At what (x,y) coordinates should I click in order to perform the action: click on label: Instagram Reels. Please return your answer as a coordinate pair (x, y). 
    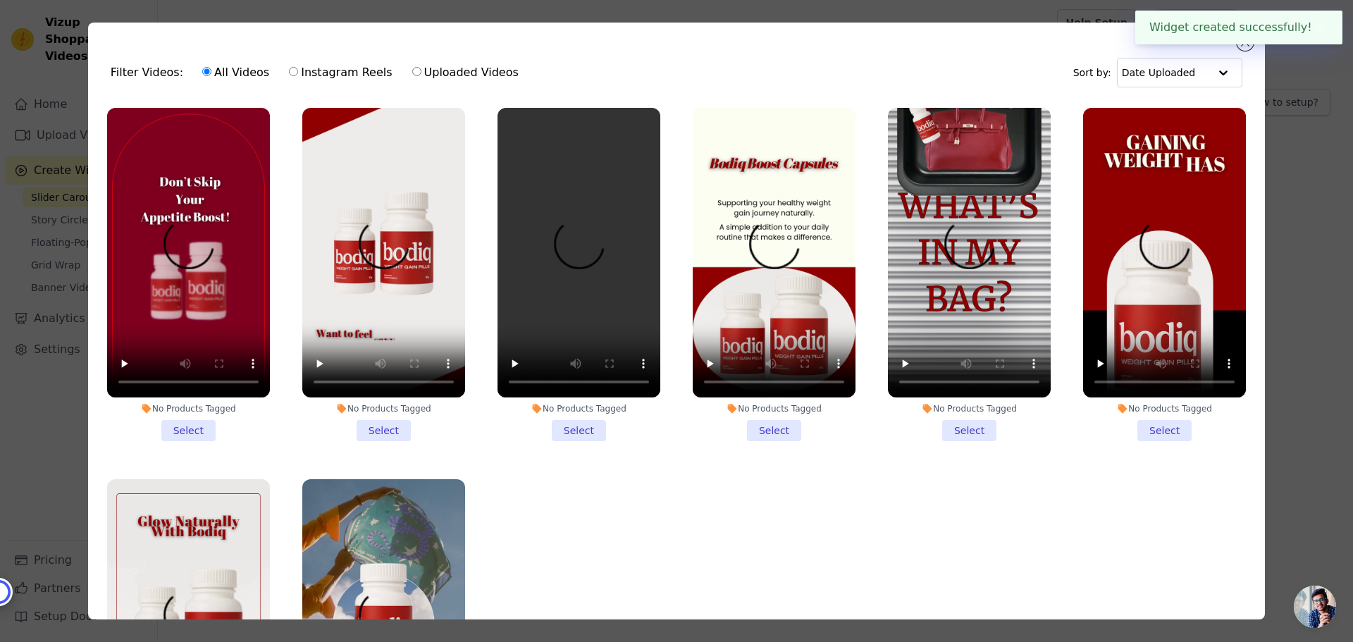
    Looking at the image, I should click on (340, 73).